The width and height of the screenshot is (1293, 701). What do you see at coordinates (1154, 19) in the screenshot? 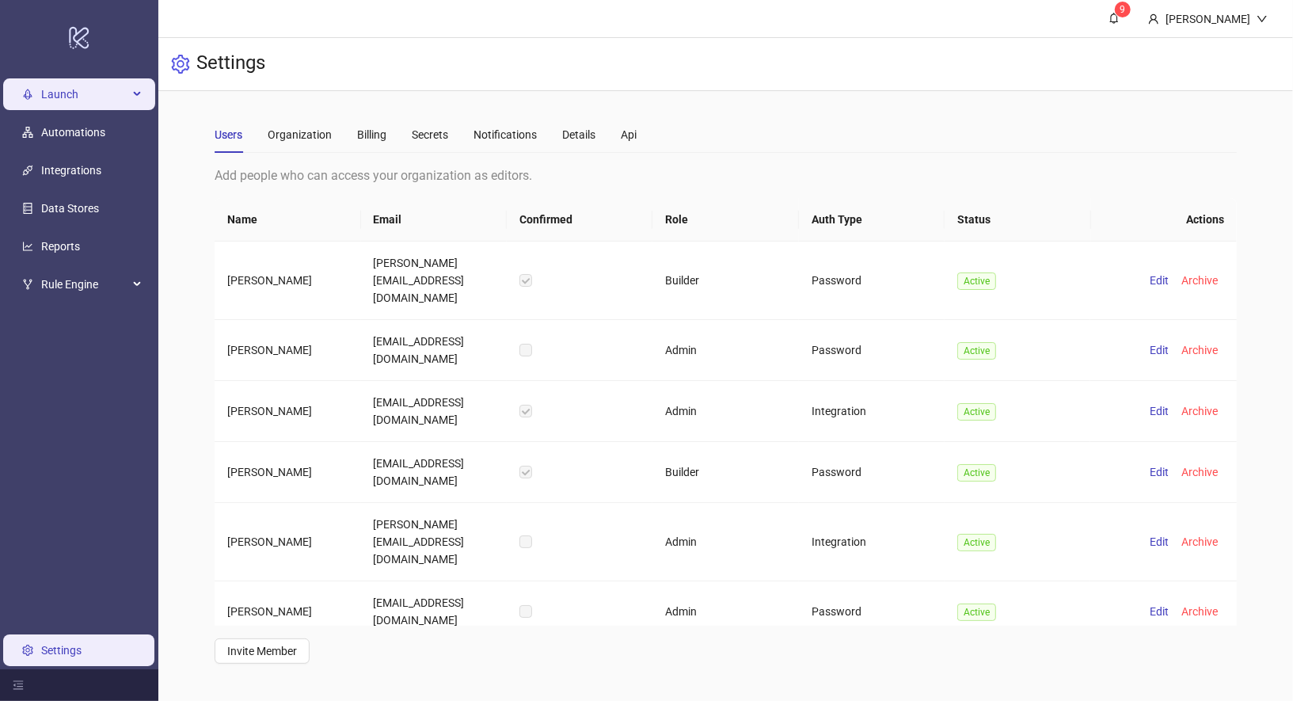
I see `span: user` at bounding box center [1154, 19].